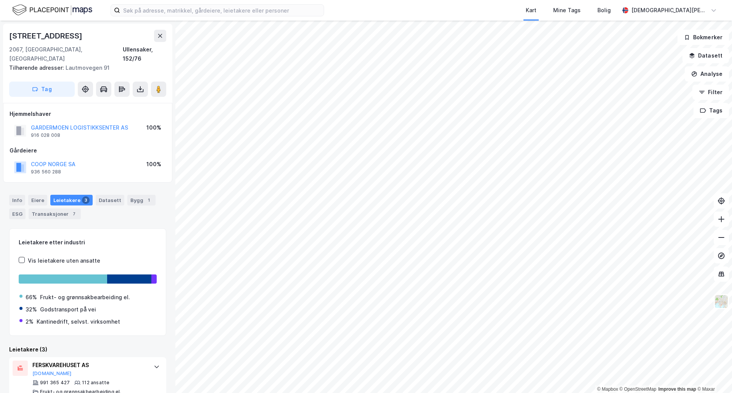 The image size is (732, 393). Describe the element at coordinates (222, 10) in the screenshot. I see `input: Søk på adresse, matrikkel, gårdeiere, leietakere eller personer` at that location.